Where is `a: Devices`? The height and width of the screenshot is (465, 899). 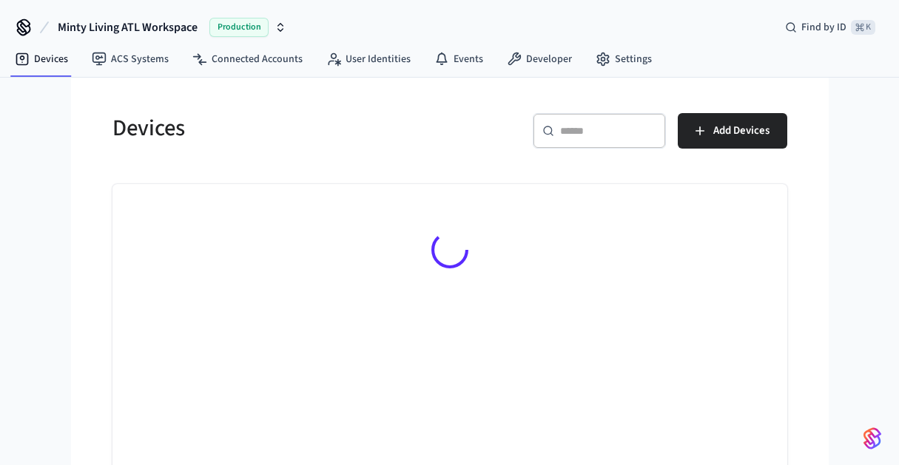
a: Devices is located at coordinates (41, 59).